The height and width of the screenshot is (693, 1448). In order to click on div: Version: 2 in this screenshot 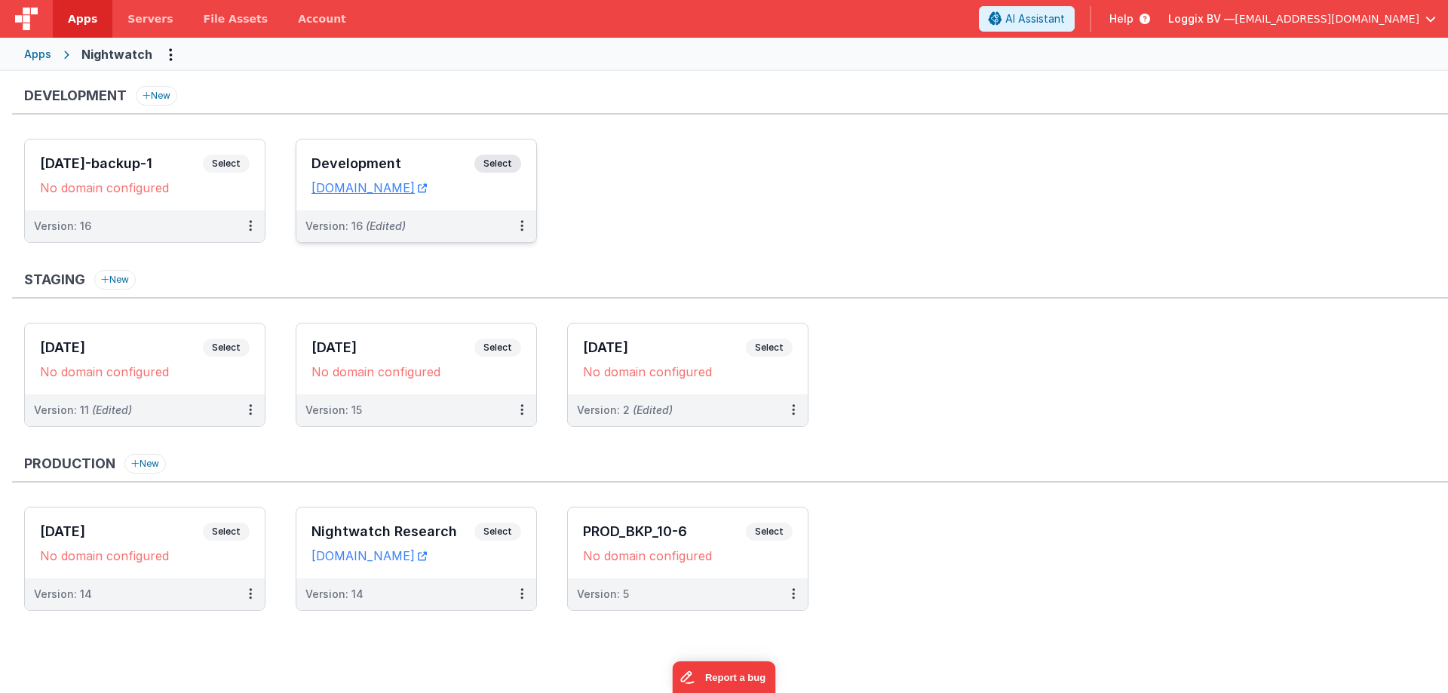, I will do `click(624, 410)`.